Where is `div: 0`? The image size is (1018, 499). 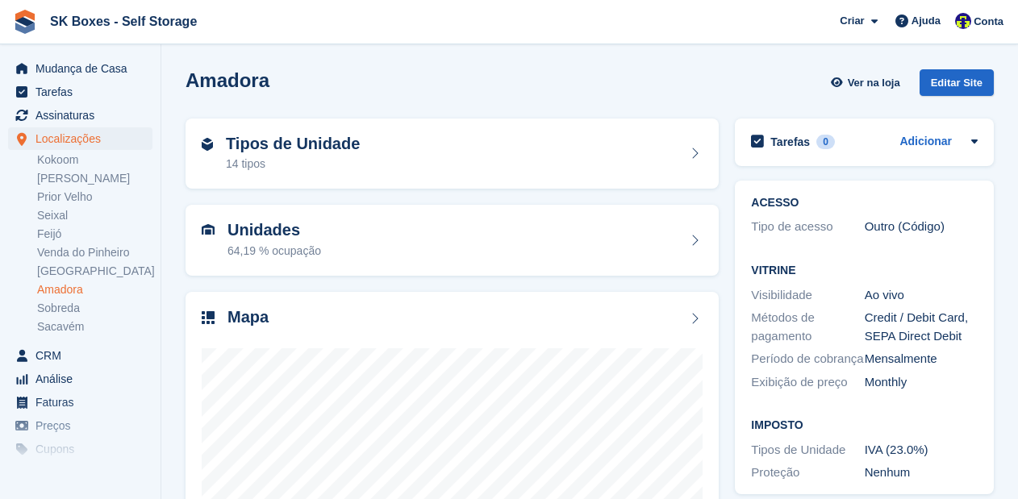
div: 0 is located at coordinates (825, 142).